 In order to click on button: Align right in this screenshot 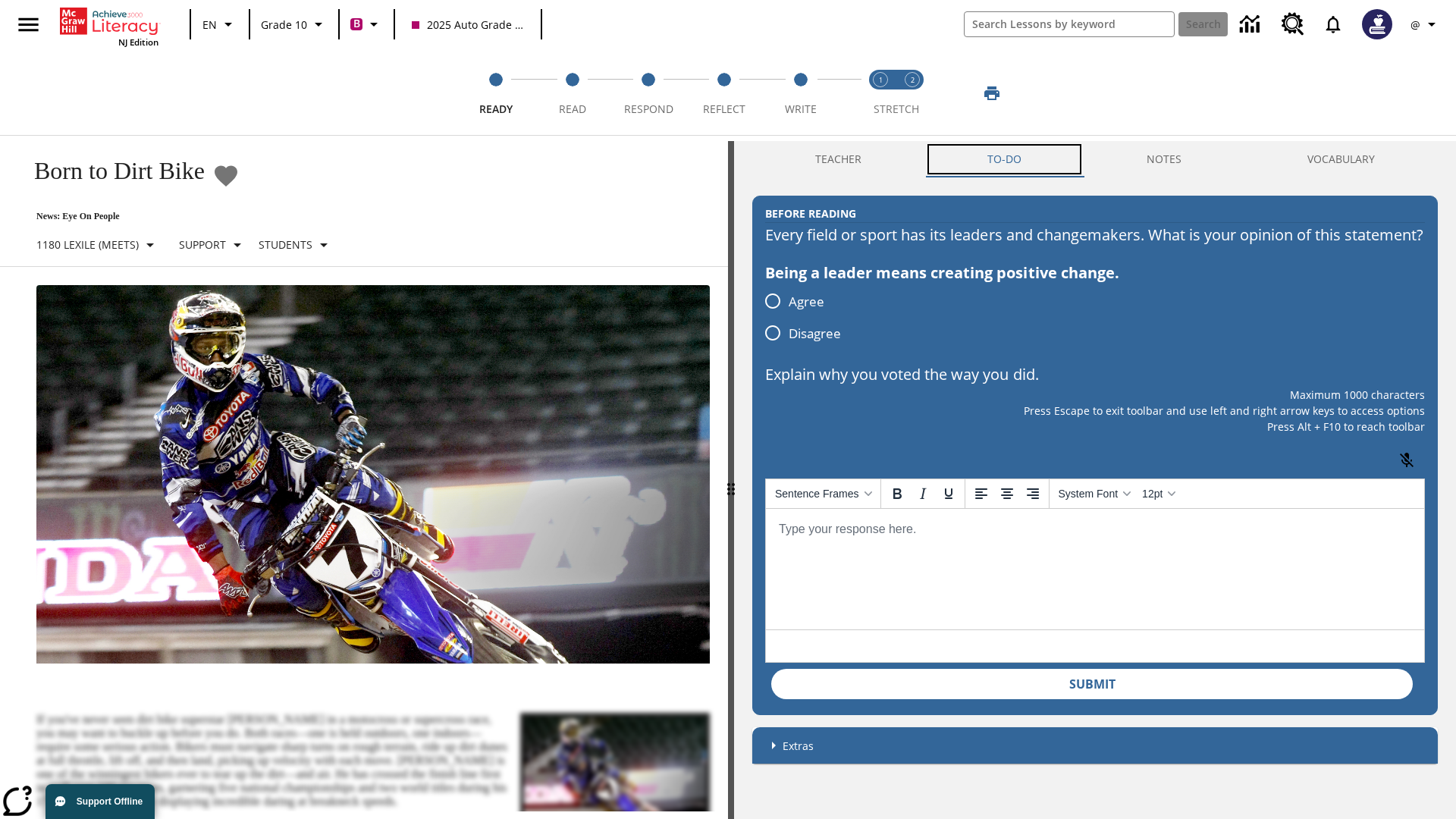, I will do `click(1033, 494)`.